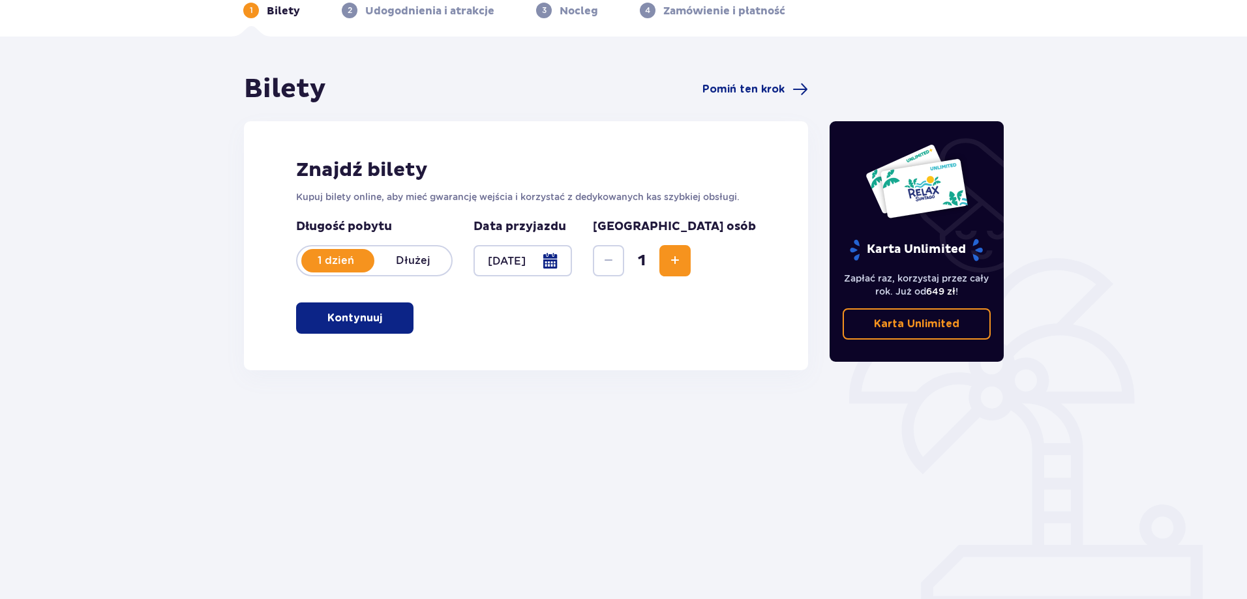 The width and height of the screenshot is (1247, 599). Describe the element at coordinates (283, 11) in the screenshot. I see `p: Bilety` at that location.